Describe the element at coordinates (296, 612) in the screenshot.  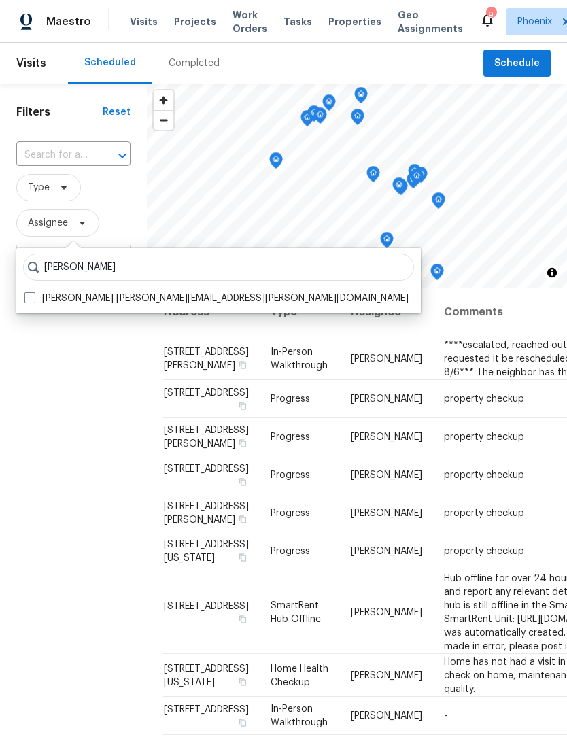
I see `span: SmartRent Hub Offline` at that location.